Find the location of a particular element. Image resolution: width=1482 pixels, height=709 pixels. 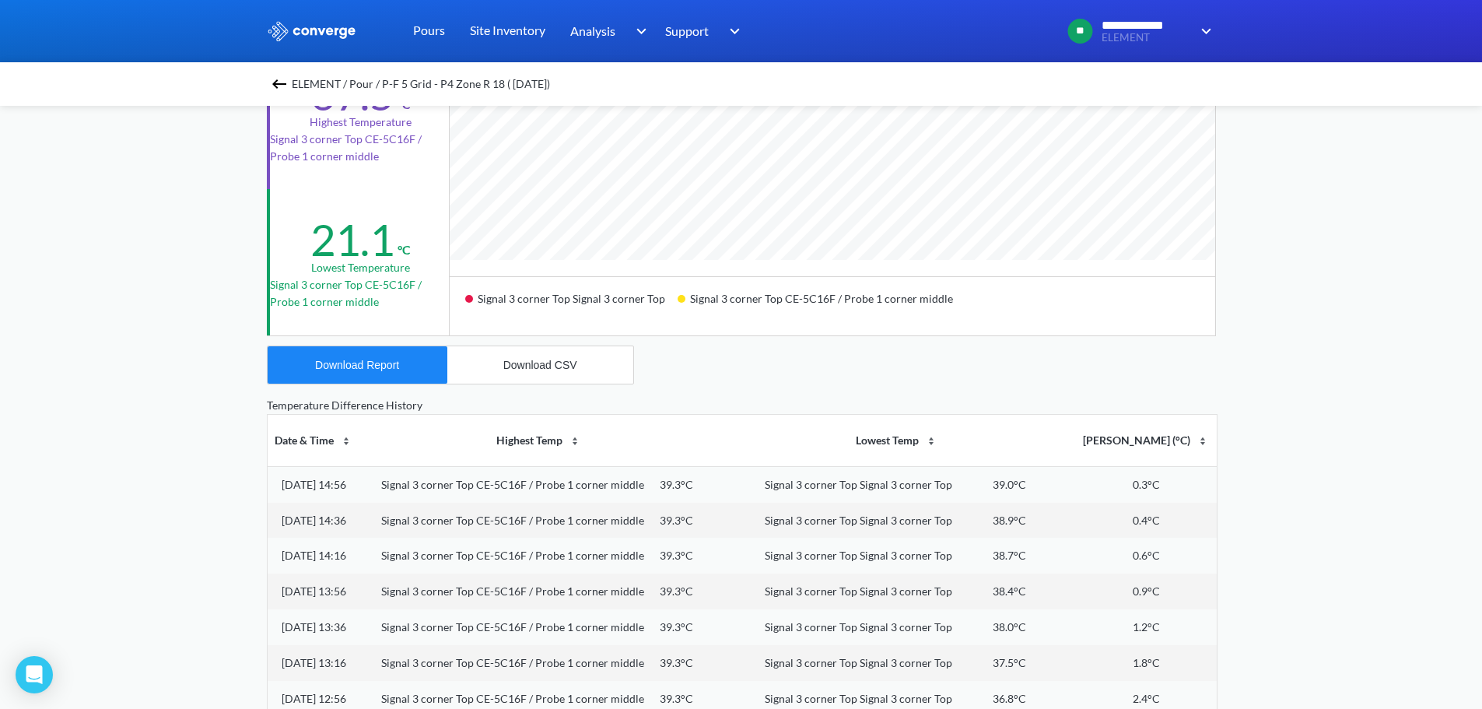

div: 38.7°C is located at coordinates (1009, 555).